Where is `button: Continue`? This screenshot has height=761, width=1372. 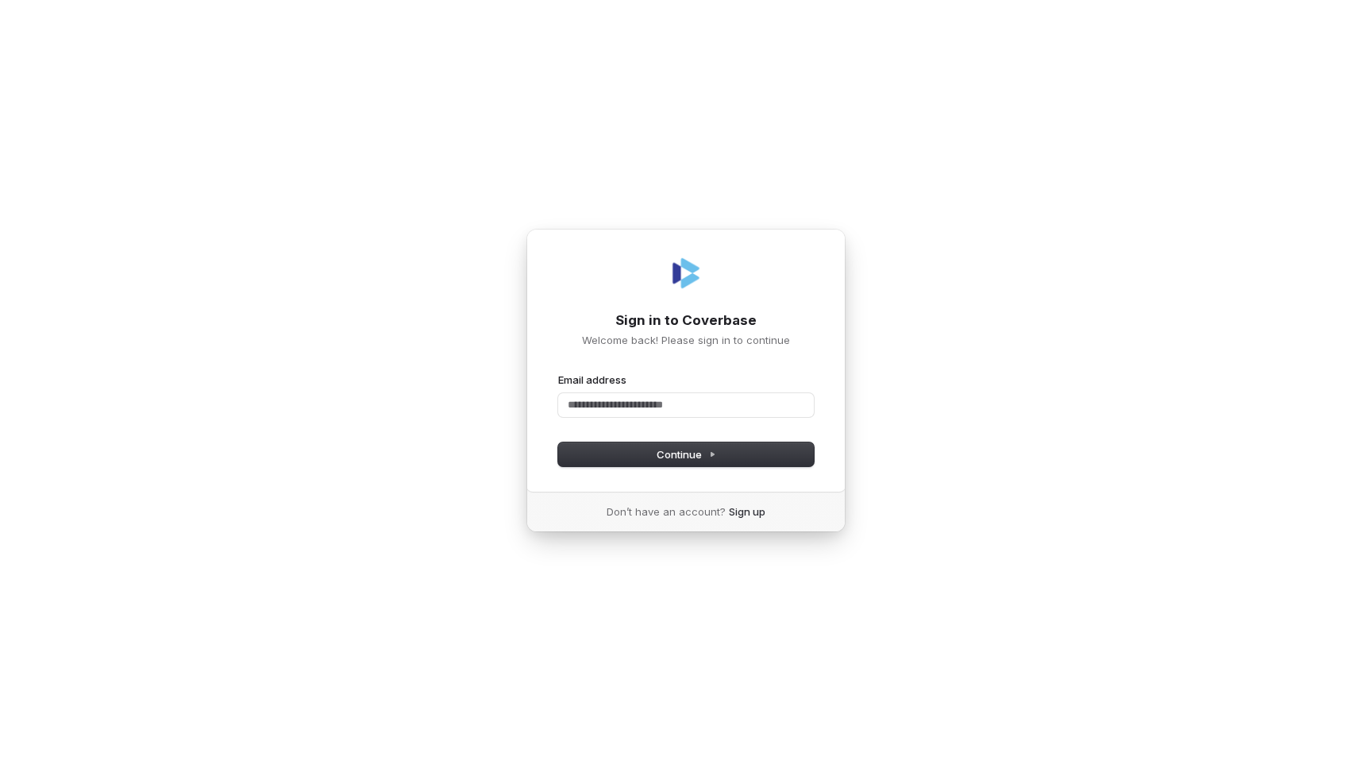 button: Continue is located at coordinates (686, 454).